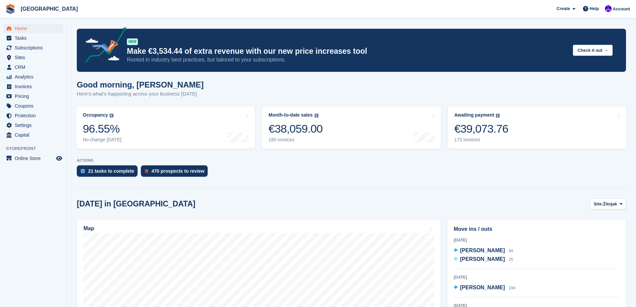  Describe the element at coordinates (511, 251) in the screenshot. I see `span: 94` at that location.